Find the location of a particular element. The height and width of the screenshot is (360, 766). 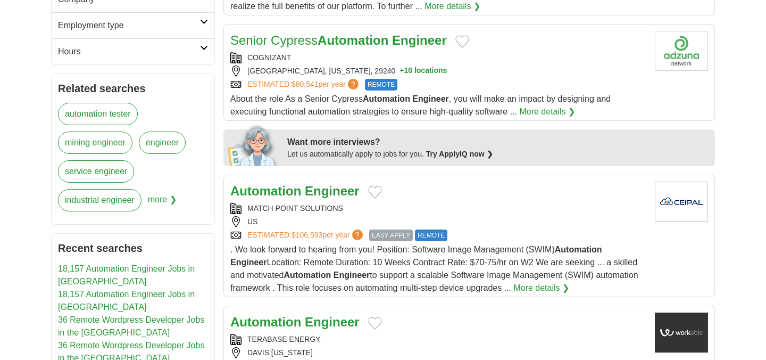

h2: Hours is located at coordinates (129, 52).